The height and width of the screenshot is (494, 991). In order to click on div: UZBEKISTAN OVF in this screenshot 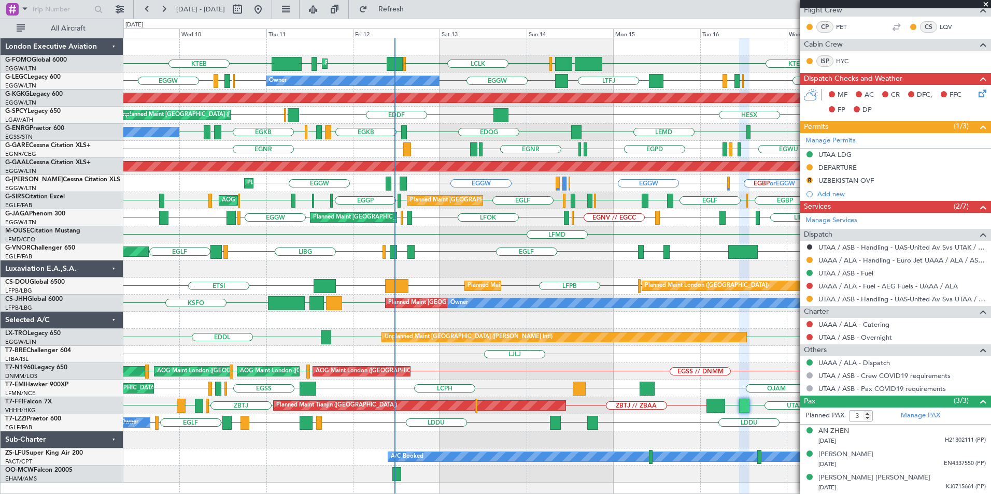, I will do `click(846, 180)`.